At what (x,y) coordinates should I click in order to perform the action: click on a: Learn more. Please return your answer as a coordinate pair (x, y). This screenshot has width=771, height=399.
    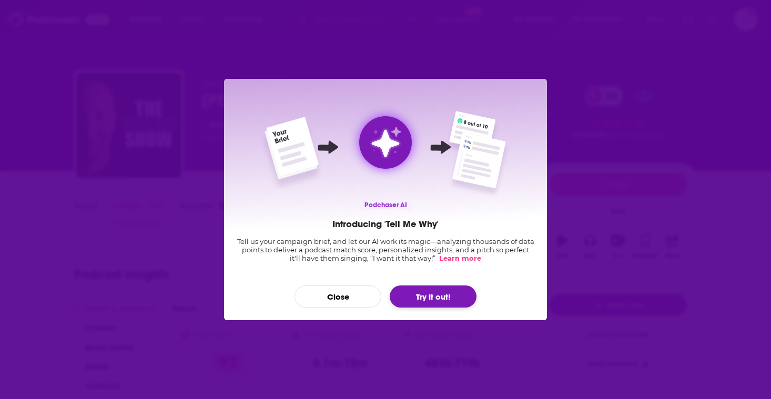
    Looking at the image, I should click on (459, 258).